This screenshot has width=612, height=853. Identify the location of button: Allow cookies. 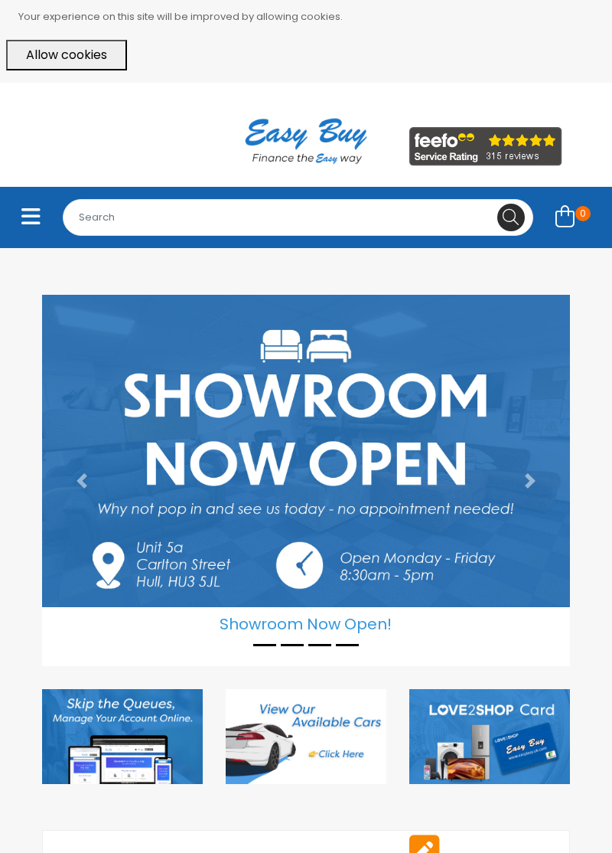
(67, 55).